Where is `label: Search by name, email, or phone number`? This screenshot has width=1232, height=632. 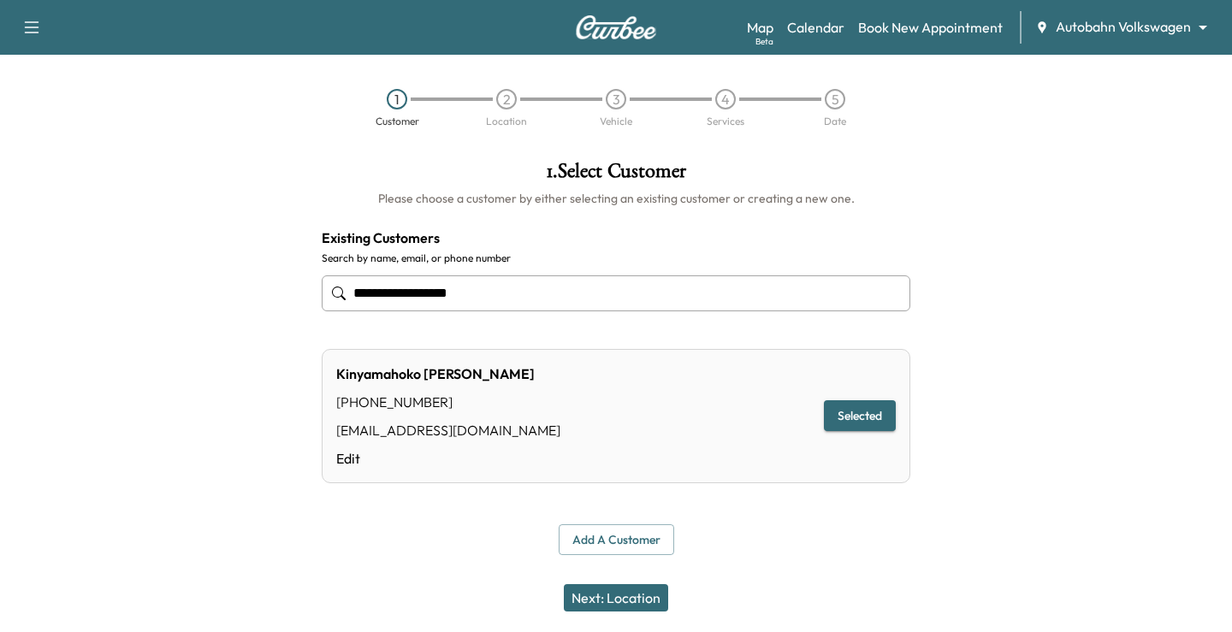 label: Search by name, email, or phone number is located at coordinates (616, 258).